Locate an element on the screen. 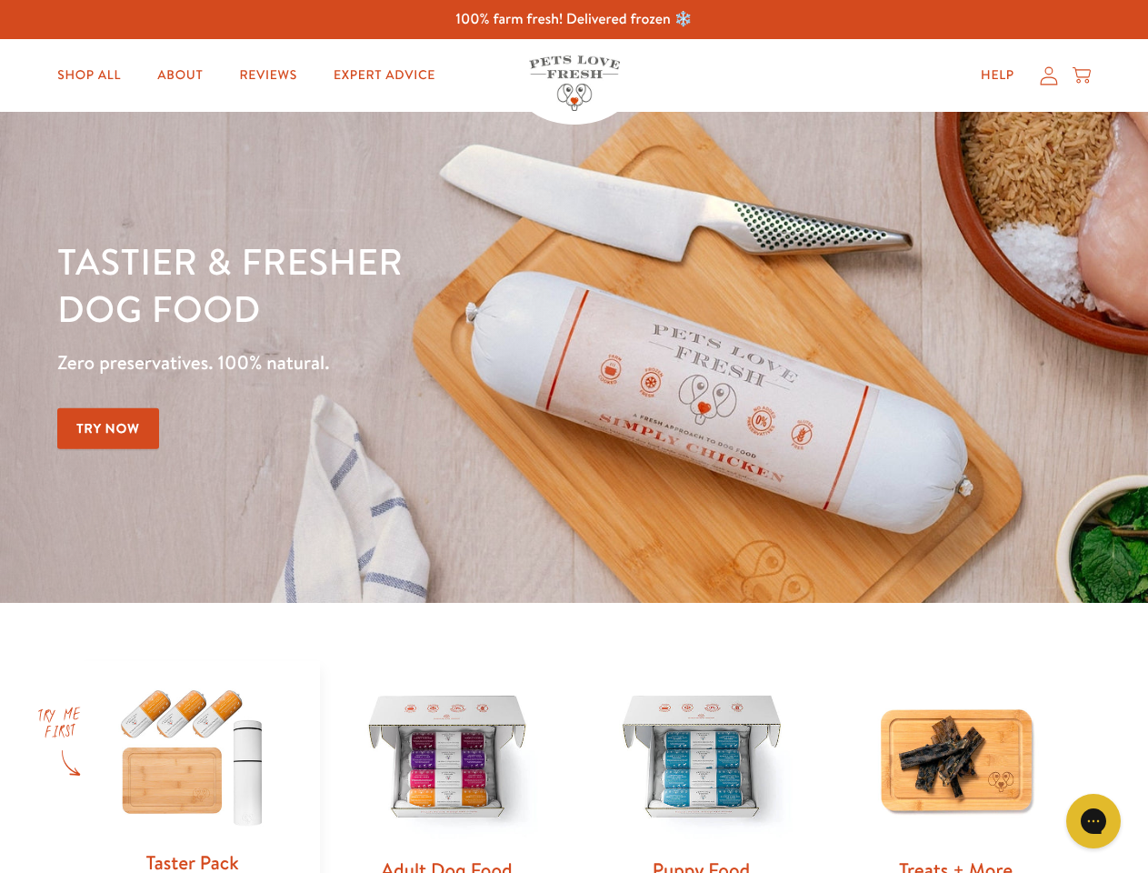 The image size is (1148, 873). img: Pets Love Fresh is located at coordinates (575, 83).